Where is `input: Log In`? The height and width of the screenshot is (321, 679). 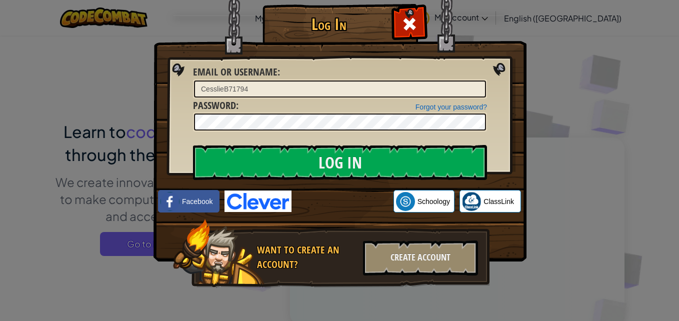
input: Log In is located at coordinates (340, 162).